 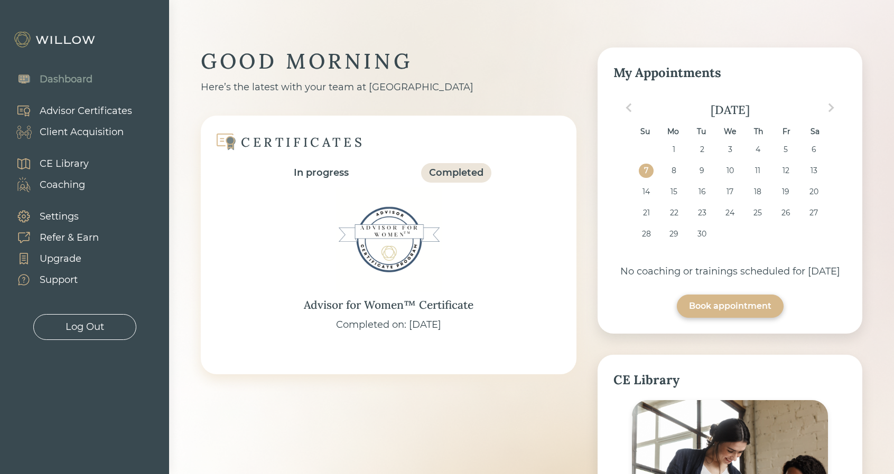 I want to click on img: Willow, so click(x=55, y=40).